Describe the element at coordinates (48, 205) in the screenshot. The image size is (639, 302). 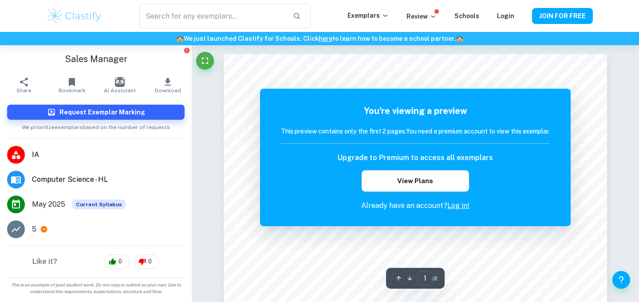
I see `span: May 2025` at that location.